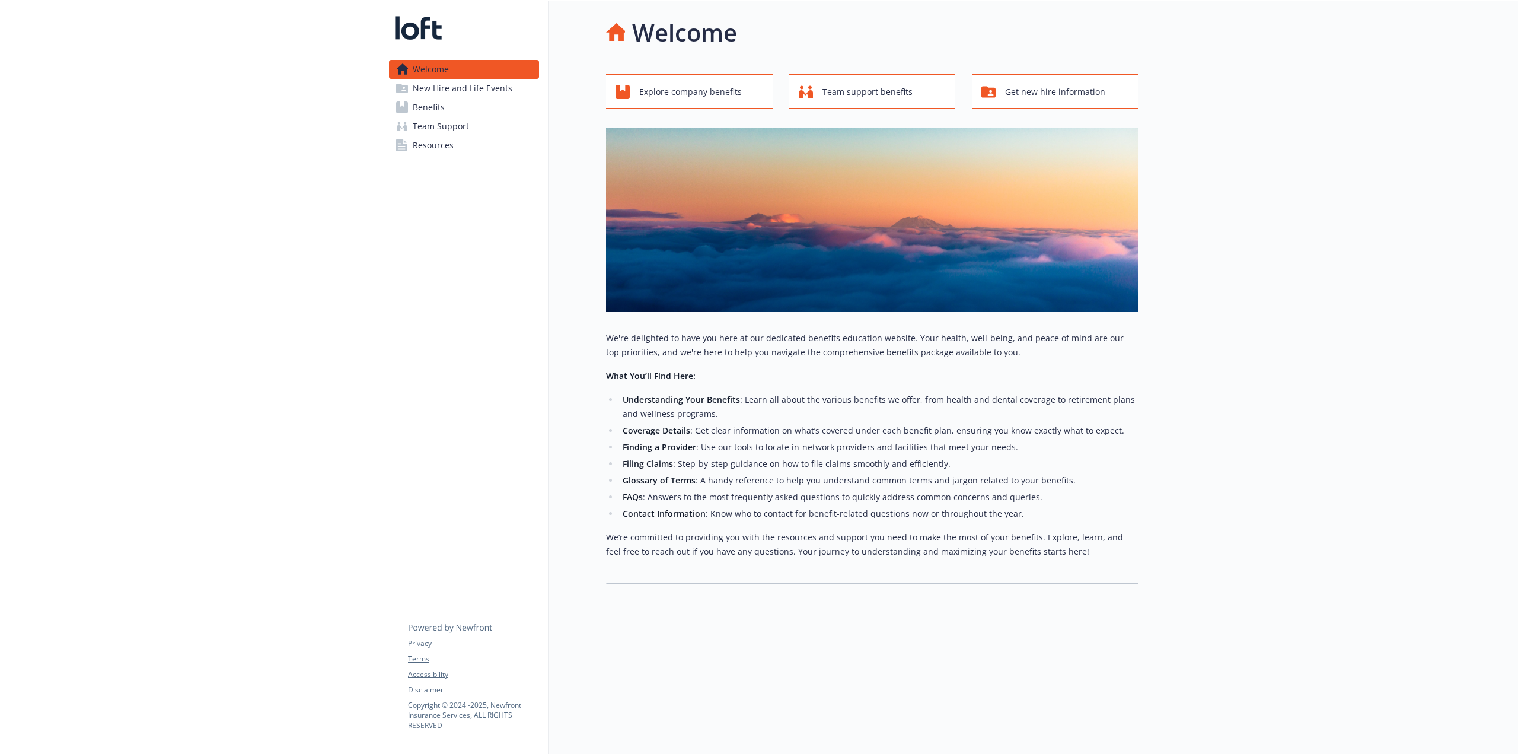 This screenshot has height=754, width=1518. Describe the element at coordinates (633, 496) in the screenshot. I see `strong: FAQs` at that location.